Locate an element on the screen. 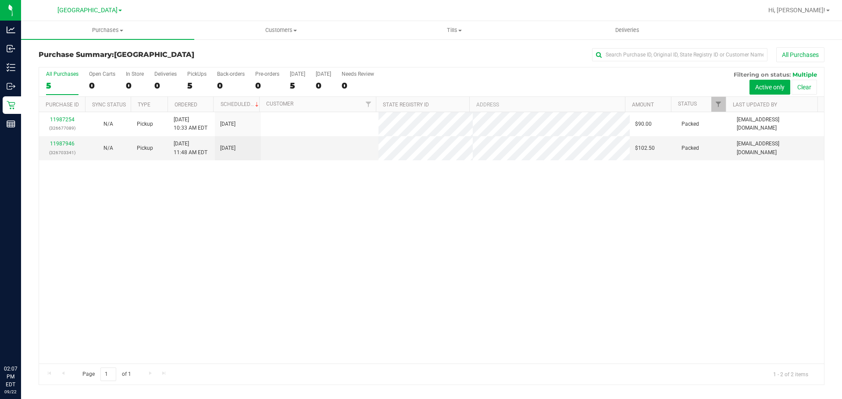  a: Sync Status is located at coordinates (109, 105).